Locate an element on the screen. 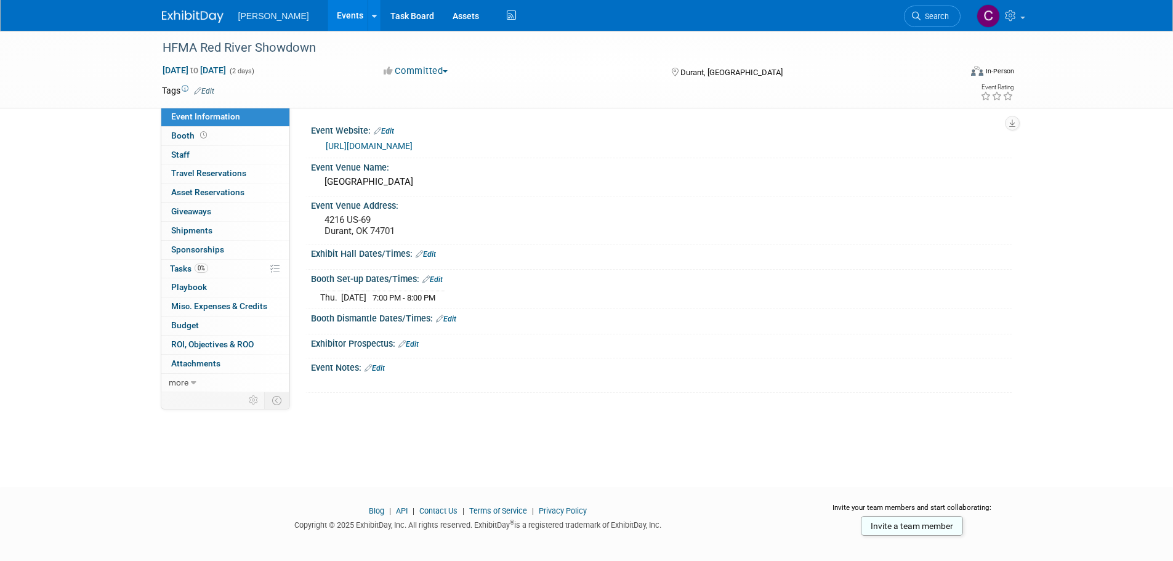 The height and width of the screenshot is (561, 1173). a: more is located at coordinates (225, 383).